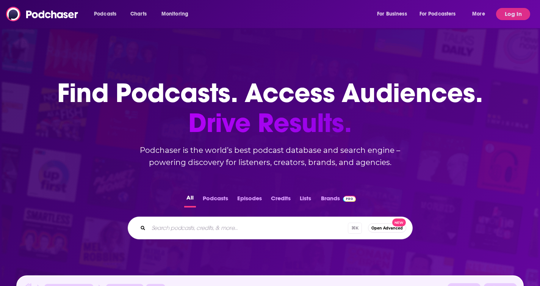 The image size is (540, 286). What do you see at coordinates (305, 200) in the screenshot?
I see `button: Lists` at bounding box center [305, 200].